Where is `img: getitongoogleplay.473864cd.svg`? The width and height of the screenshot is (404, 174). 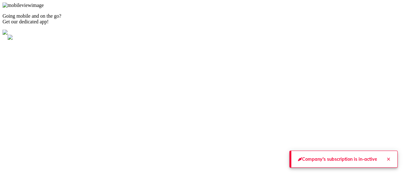 img: getitongoogleplay.473864cd.svg is located at coordinates (5, 32).